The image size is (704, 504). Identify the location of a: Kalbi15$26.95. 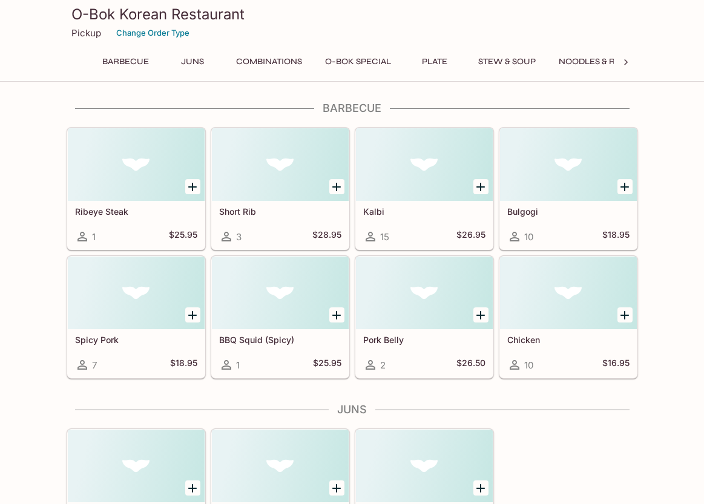
(424, 189).